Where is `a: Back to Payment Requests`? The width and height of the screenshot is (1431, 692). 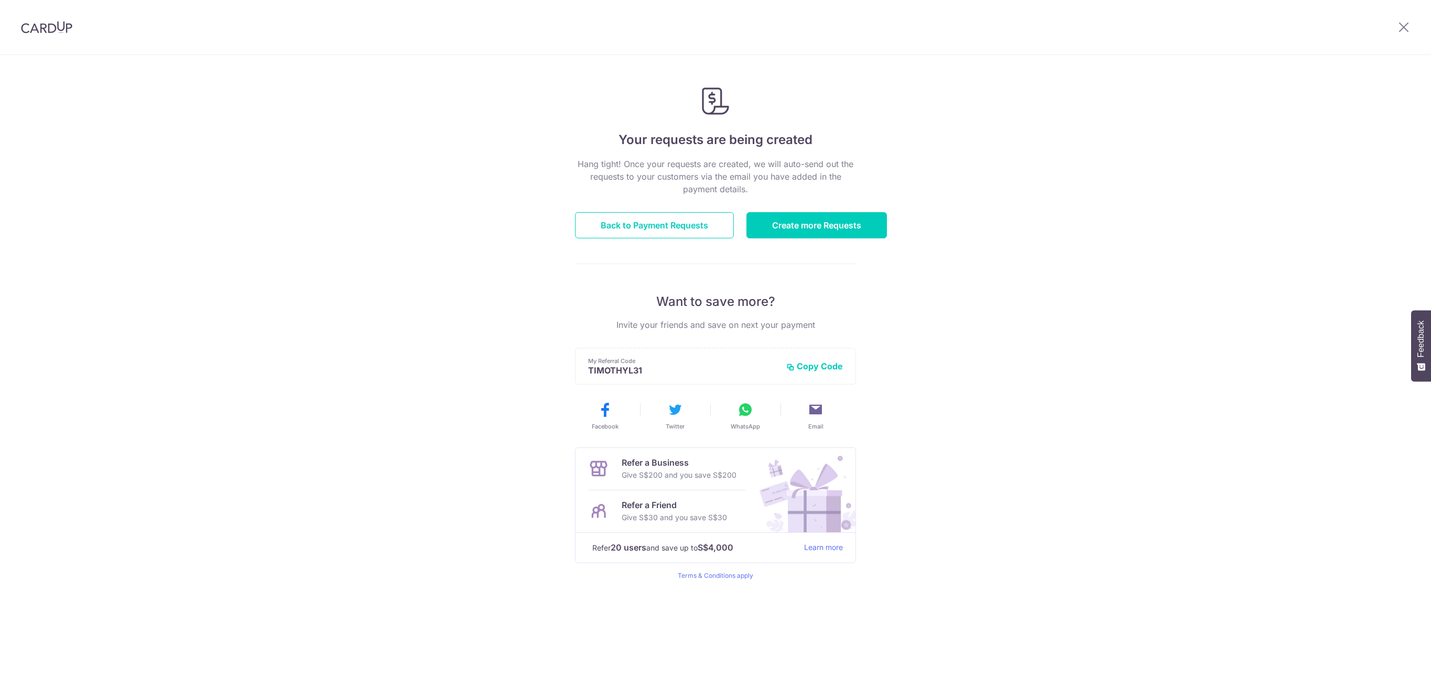 a: Back to Payment Requests is located at coordinates (654, 225).